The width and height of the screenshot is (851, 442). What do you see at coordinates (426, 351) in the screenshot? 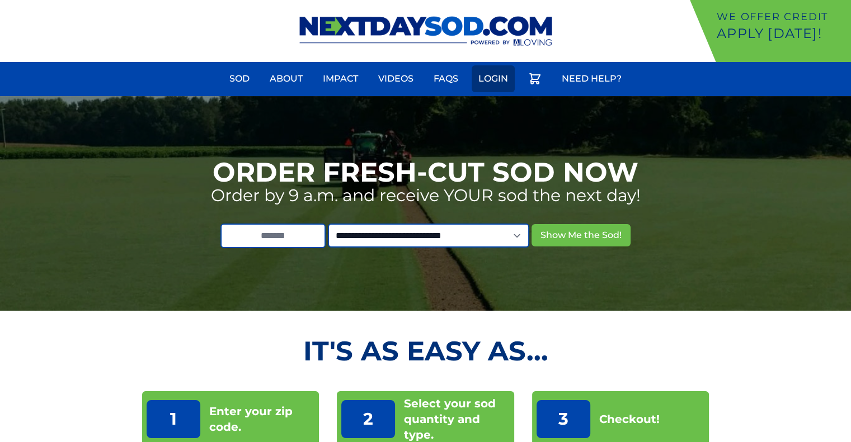
I see `h2: It's as Easy As...` at bounding box center [426, 351].